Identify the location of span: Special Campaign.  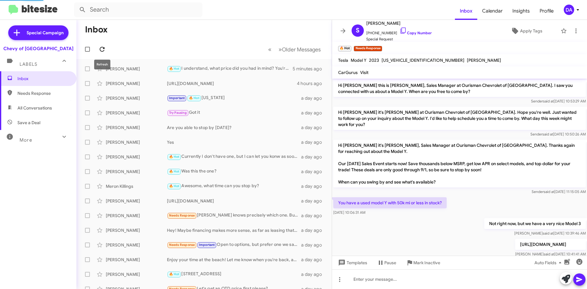
(45, 33).